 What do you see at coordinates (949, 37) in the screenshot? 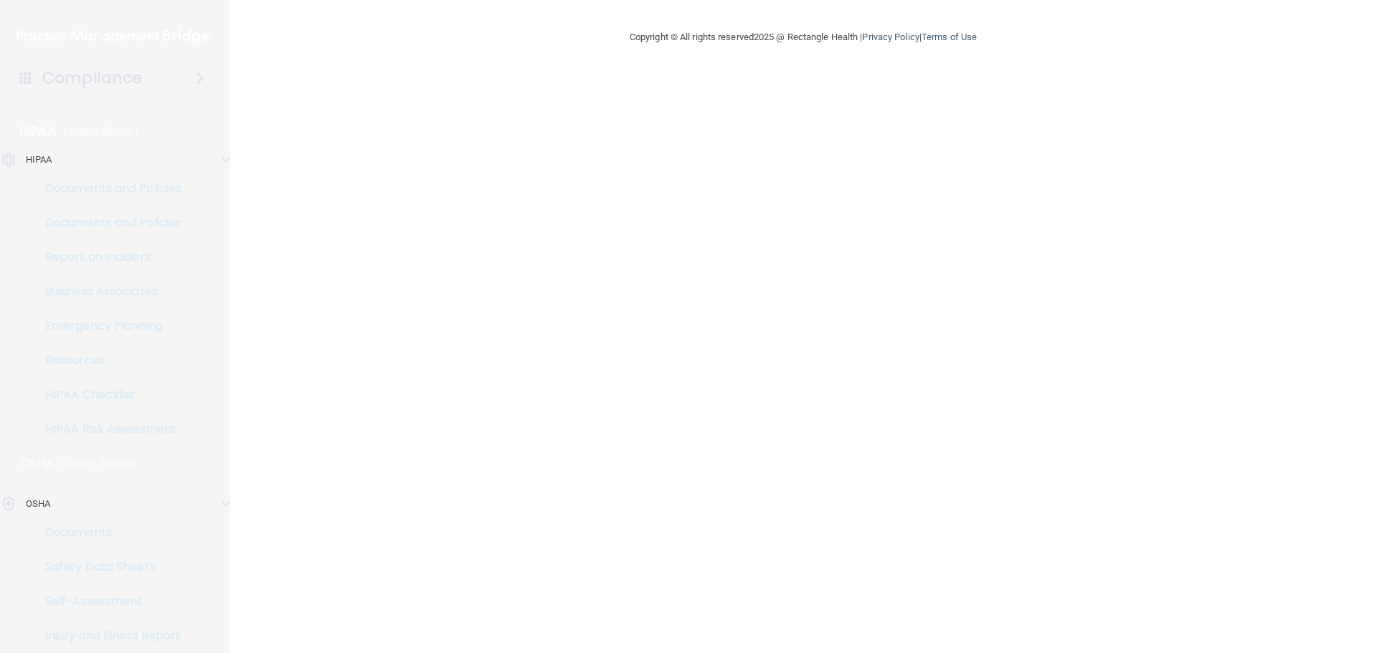
I see `a: Terms of Use` at bounding box center [949, 37].